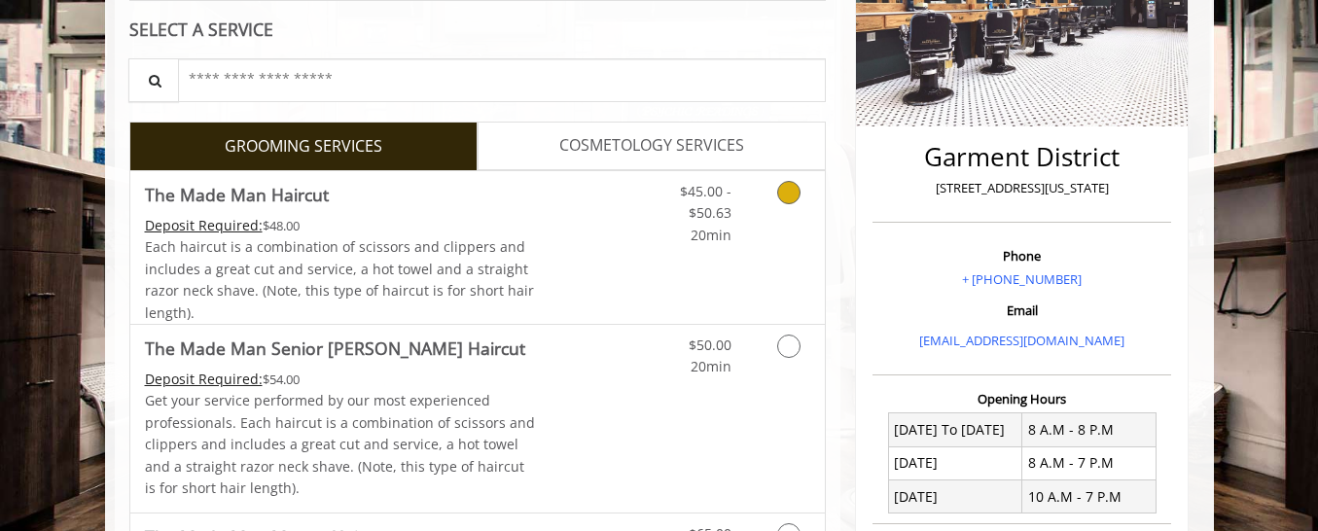 Image resolution: width=1318 pixels, height=531 pixels. What do you see at coordinates (705, 201) in the screenshot?
I see `span: $45.00 - $50.63` at bounding box center [705, 201].